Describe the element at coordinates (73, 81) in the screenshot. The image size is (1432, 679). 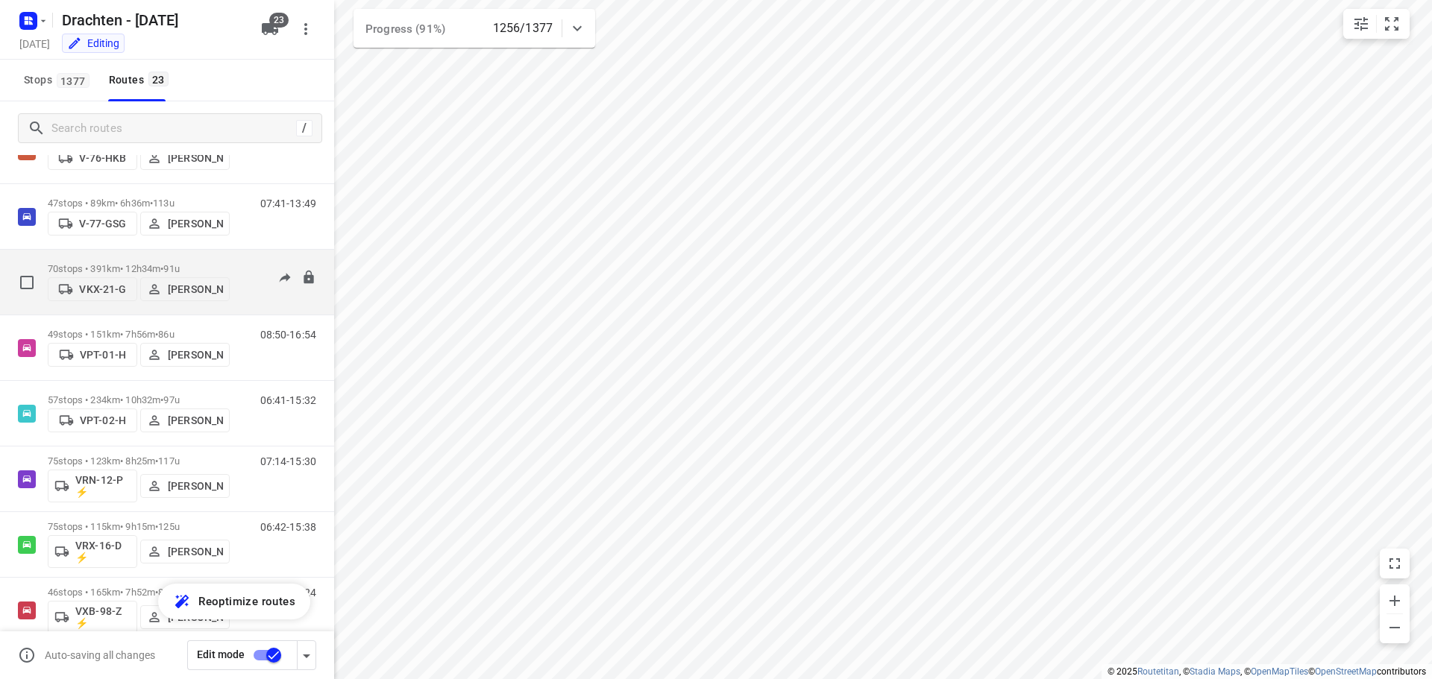
I see `span: 1377` at that location.